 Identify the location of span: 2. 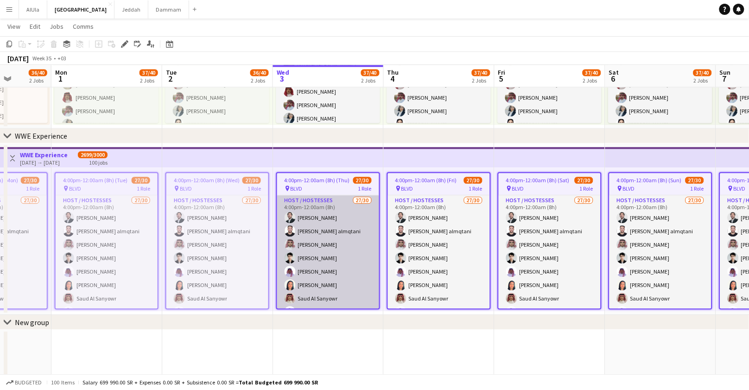
(171, 78).